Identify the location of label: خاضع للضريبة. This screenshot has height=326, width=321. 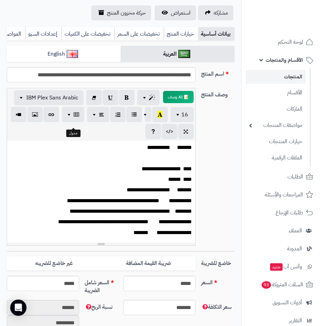
(218, 262).